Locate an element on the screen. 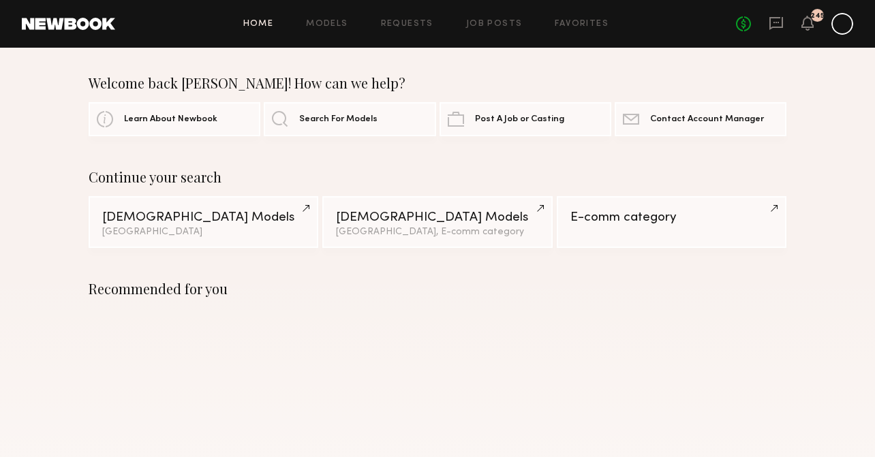  a: Favorites is located at coordinates (581, 24).